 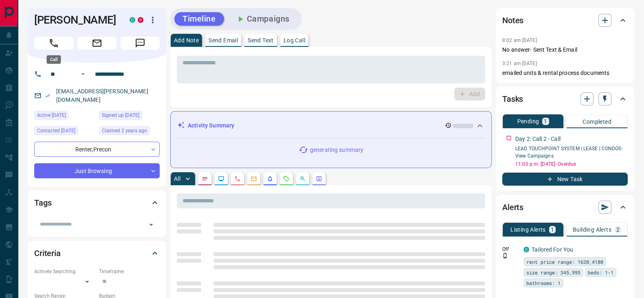 What do you see at coordinates (64, 116) in the screenshot?
I see `div: Sat Aug 09 2025` at bounding box center [64, 116].